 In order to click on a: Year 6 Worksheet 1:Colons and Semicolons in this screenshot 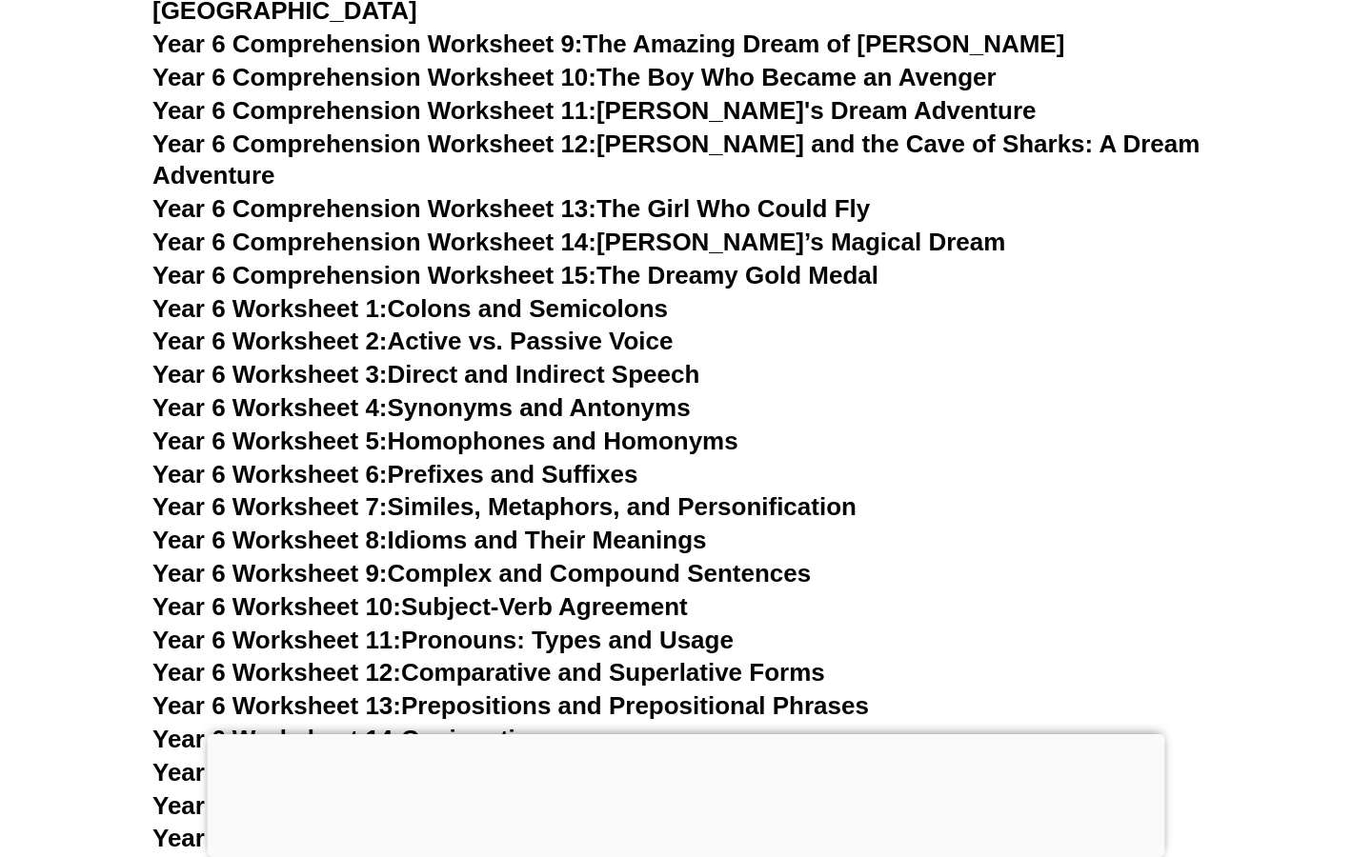, I will do `click(410, 309)`.